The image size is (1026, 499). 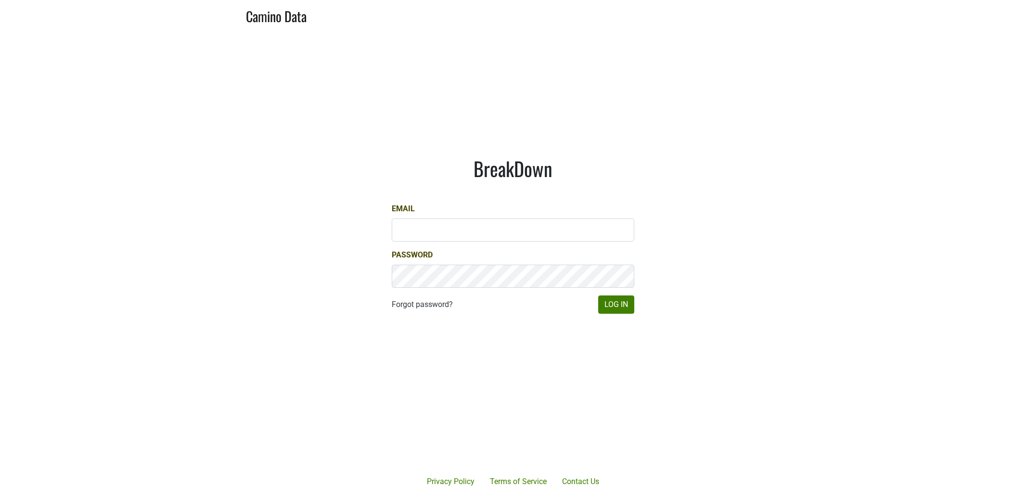 What do you see at coordinates (276, 15) in the screenshot?
I see `a: Camino Data` at bounding box center [276, 15].